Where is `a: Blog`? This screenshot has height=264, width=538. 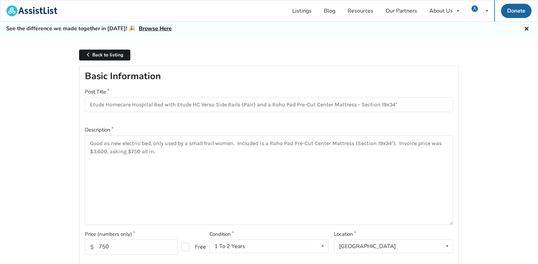
a: Blog is located at coordinates (329, 11).